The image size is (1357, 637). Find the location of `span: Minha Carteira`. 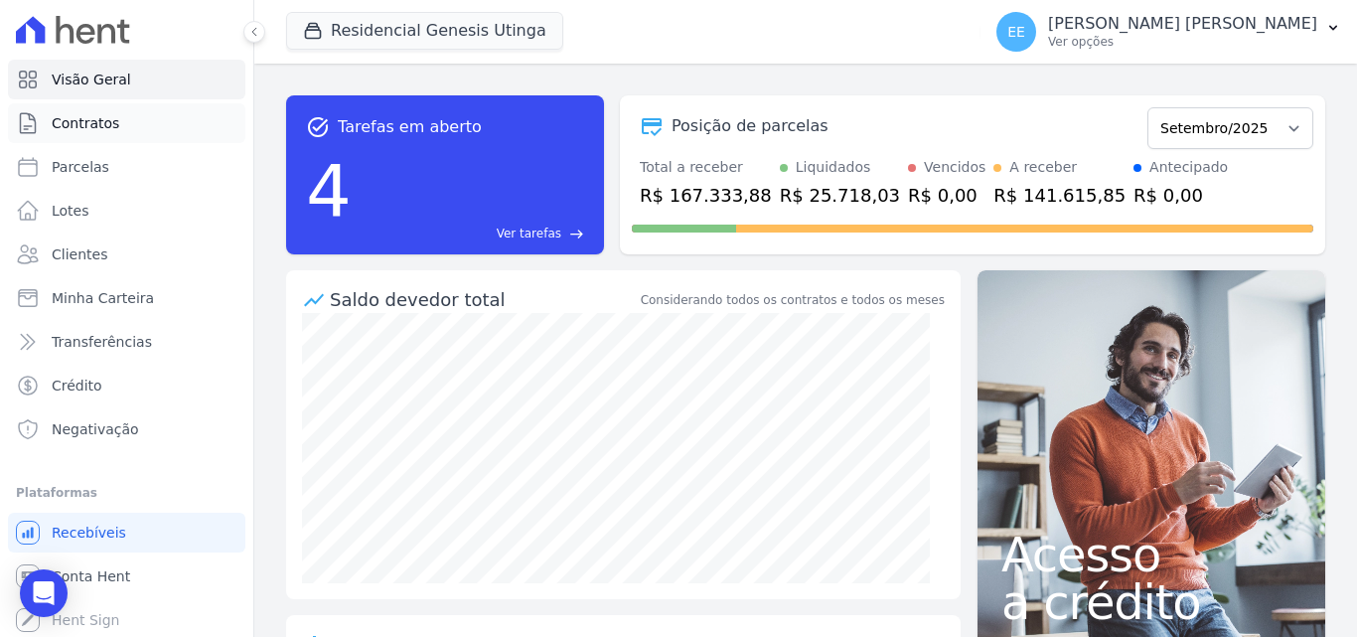

span: Minha Carteira is located at coordinates (102, 298).